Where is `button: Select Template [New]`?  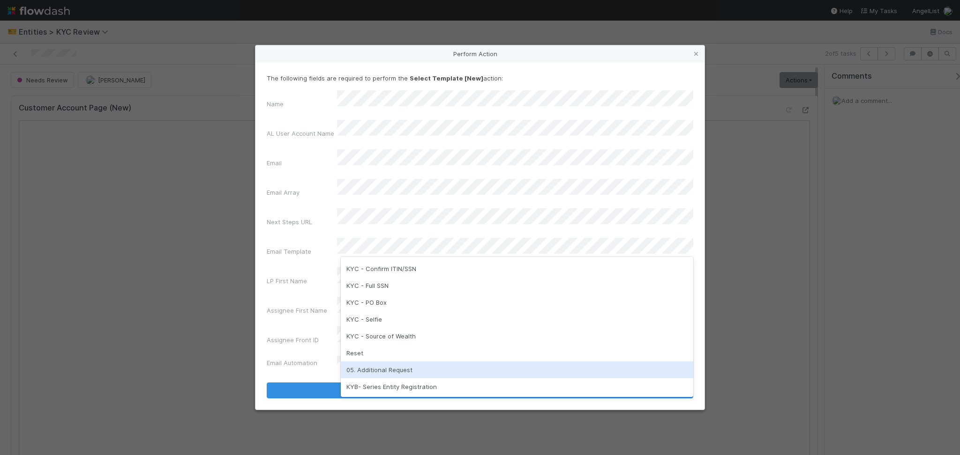 button: Select Template [New] is located at coordinates (480, 391).